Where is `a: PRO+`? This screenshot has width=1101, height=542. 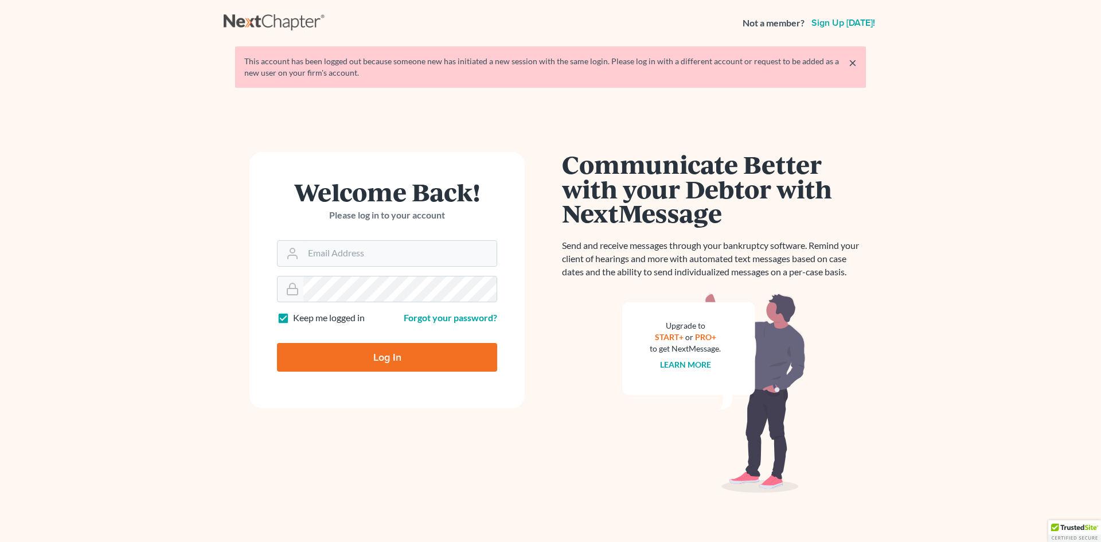
a: PRO+ is located at coordinates (705, 337).